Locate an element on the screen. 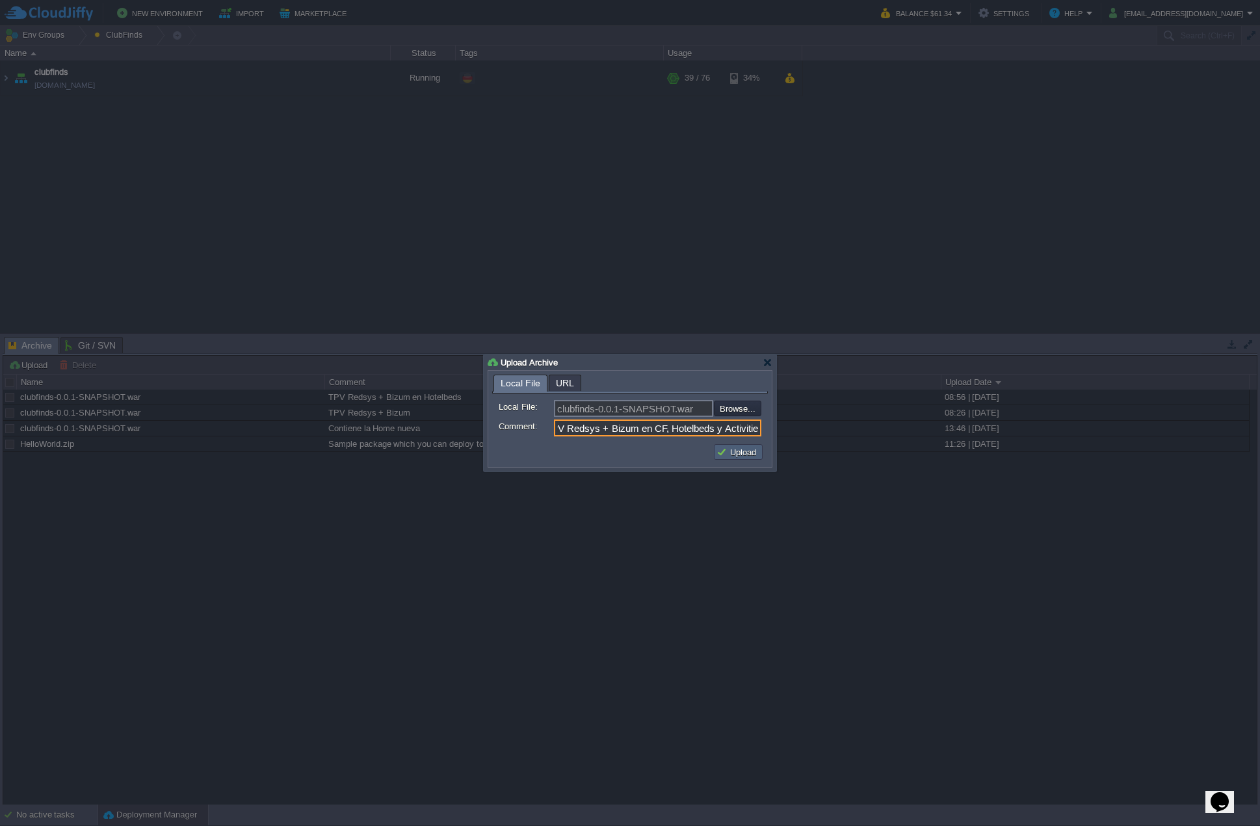 This screenshot has width=1260, height=826. span: URL is located at coordinates (565, 383).